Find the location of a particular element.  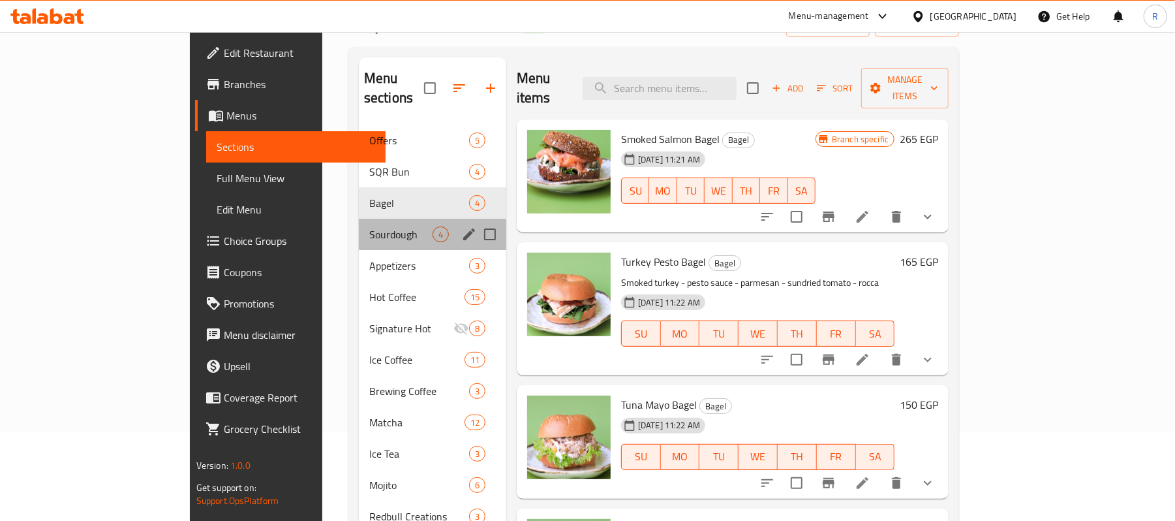

span: Sort is located at coordinates (835, 88).